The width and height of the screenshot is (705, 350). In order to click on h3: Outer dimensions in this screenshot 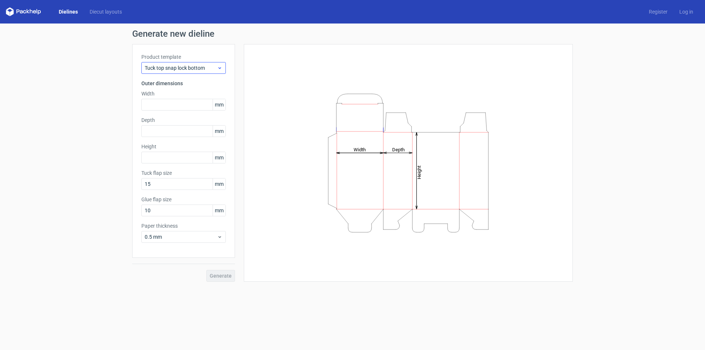, I will do `click(184, 83)`.